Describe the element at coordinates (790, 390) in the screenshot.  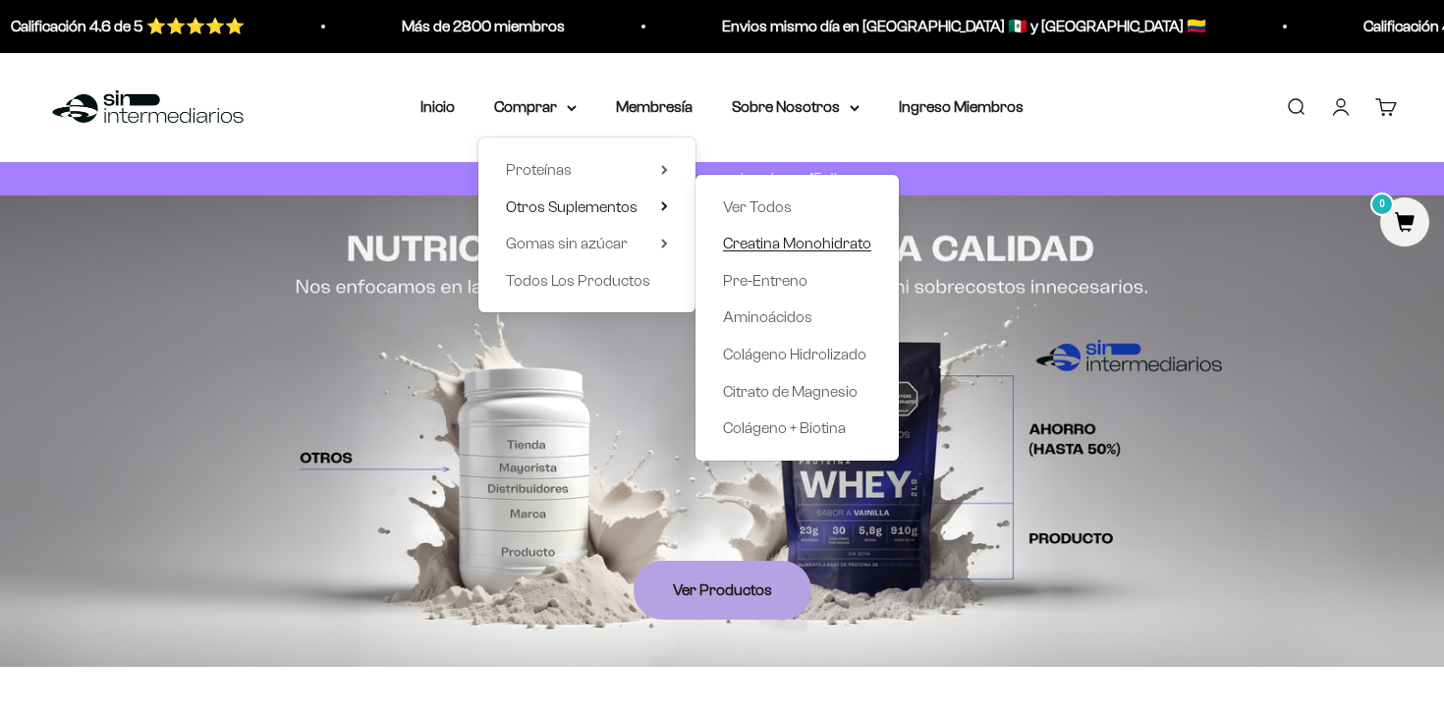
I see `span: Citrato de Magnesio` at that location.